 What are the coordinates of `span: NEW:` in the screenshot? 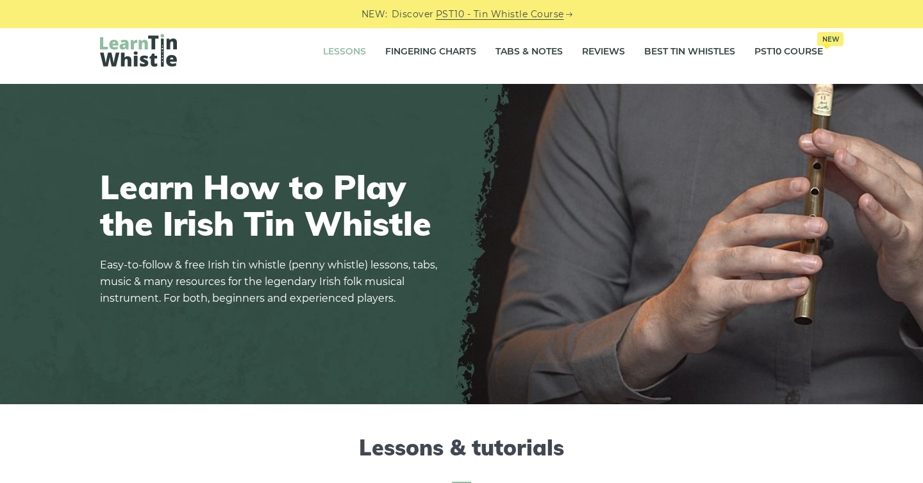 It's located at (374, 14).